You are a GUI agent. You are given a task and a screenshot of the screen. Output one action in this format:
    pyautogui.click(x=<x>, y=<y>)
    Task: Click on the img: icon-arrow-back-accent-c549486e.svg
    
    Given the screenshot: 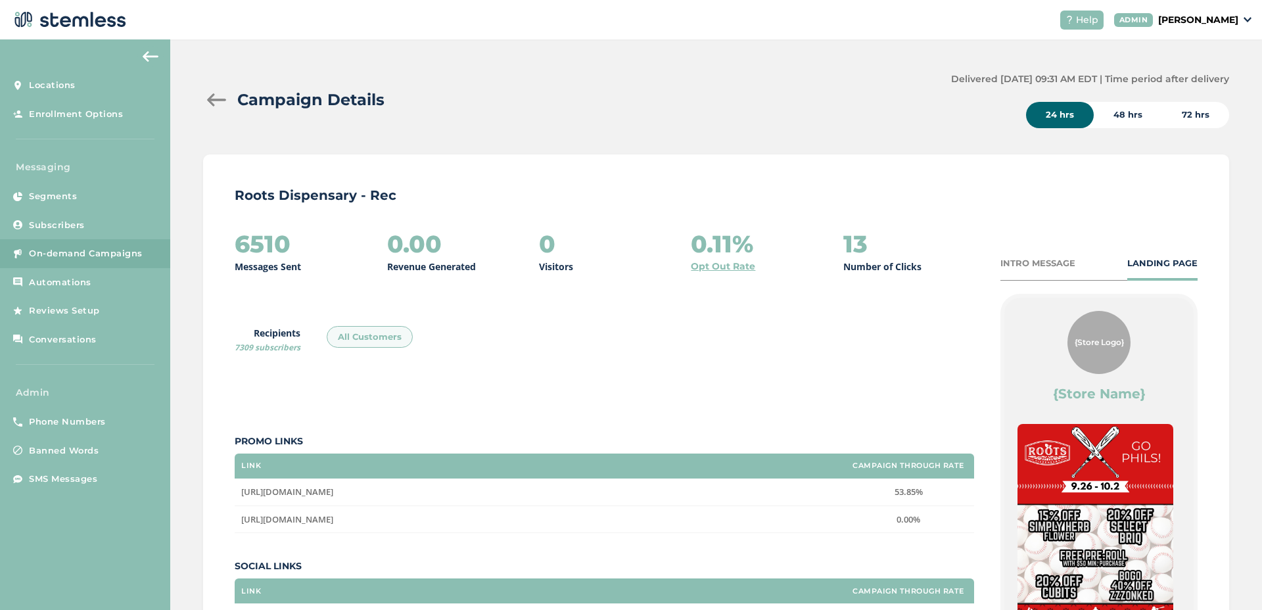 What is the action you would take?
    pyautogui.click(x=151, y=57)
    